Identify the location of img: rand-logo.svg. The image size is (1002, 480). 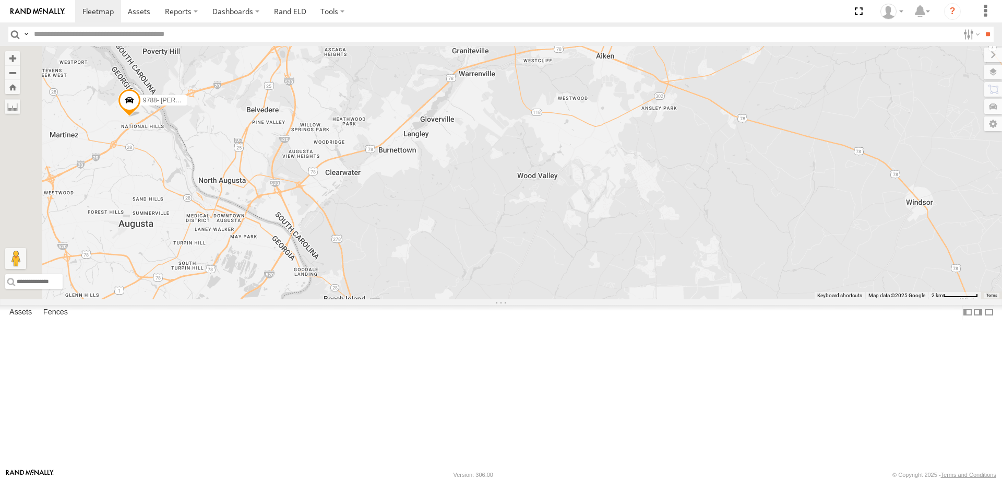
(38, 11).